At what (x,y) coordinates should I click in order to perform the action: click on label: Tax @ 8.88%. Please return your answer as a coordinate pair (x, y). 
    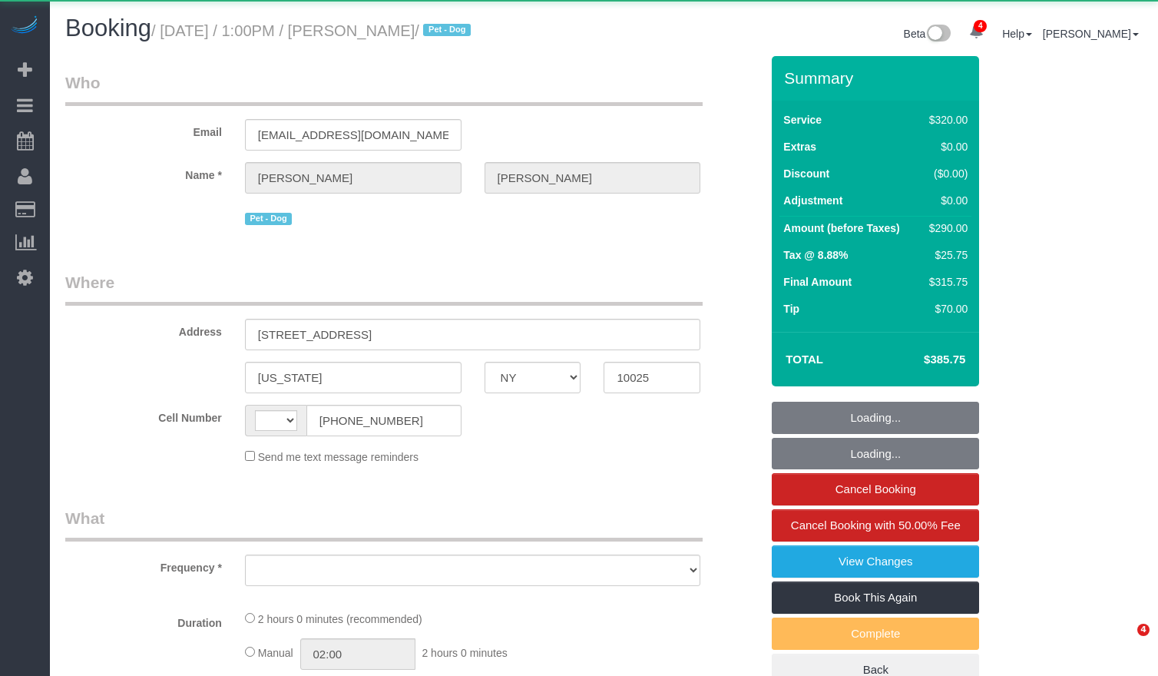
    Looking at the image, I should click on (815, 255).